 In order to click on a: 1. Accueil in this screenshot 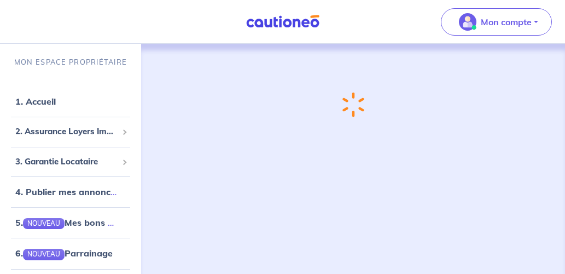, I will do `click(36, 101)`.